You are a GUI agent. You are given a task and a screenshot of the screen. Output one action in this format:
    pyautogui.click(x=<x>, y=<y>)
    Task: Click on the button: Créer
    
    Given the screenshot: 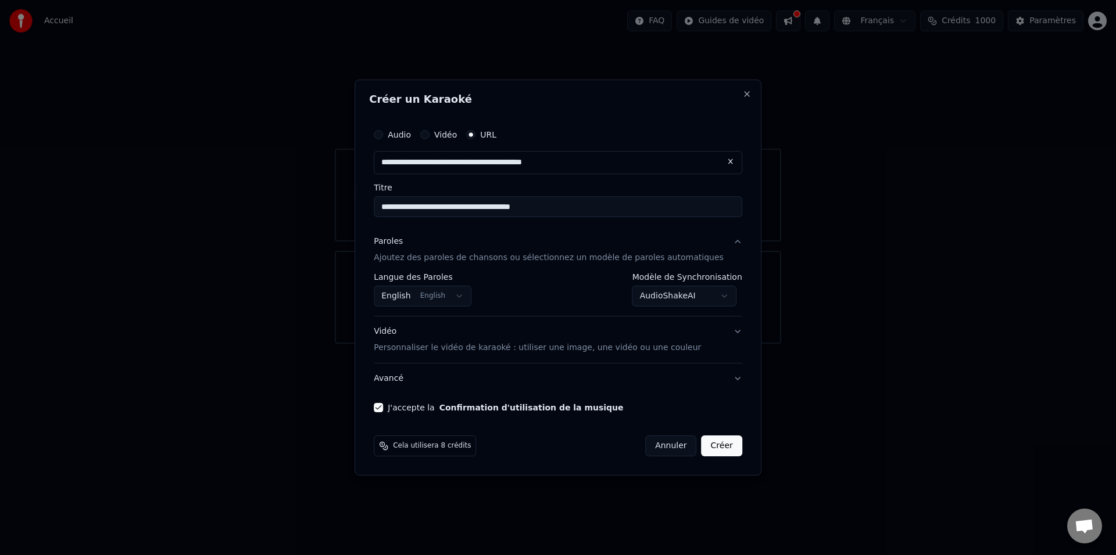 What is the action you would take?
    pyautogui.click(x=722, y=446)
    